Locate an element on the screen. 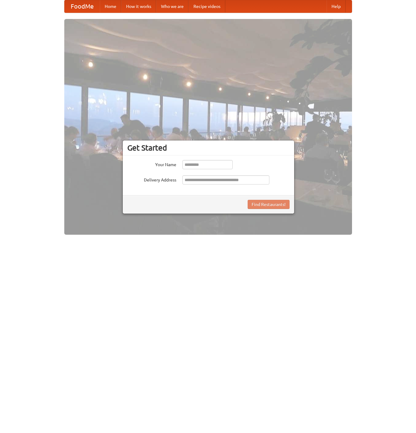 The width and height of the screenshot is (416, 433). a: Who we are is located at coordinates (172, 6).